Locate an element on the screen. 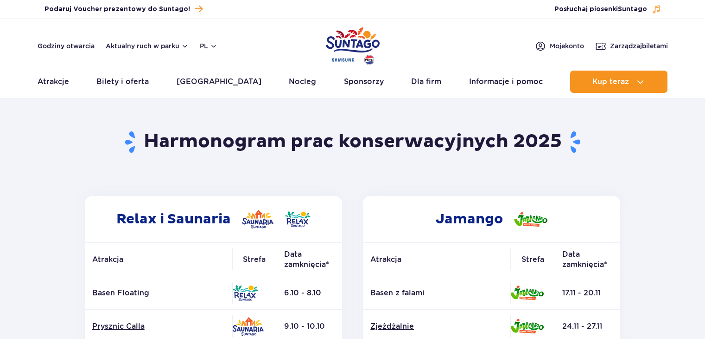  a: Sponsorzy is located at coordinates (364, 82).